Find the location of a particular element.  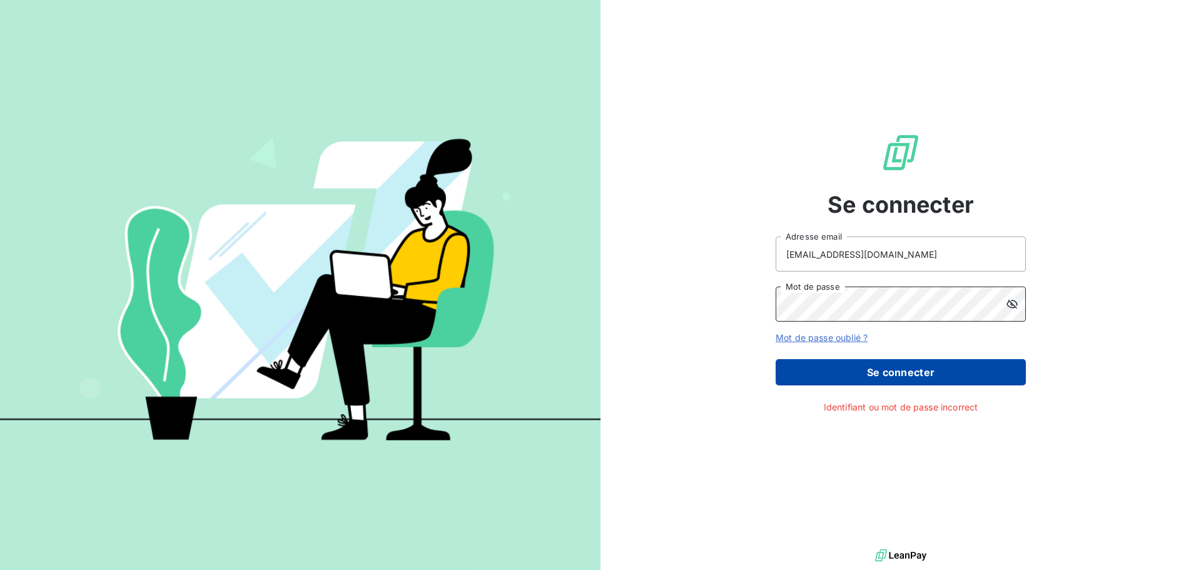

img: logo is located at coordinates (900, 555).